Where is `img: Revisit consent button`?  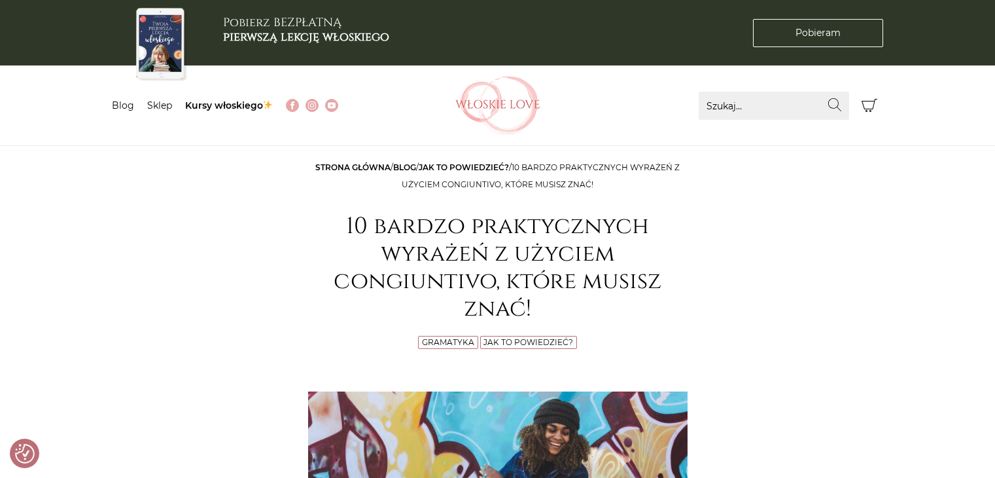
img: Revisit consent button is located at coordinates (25, 453).